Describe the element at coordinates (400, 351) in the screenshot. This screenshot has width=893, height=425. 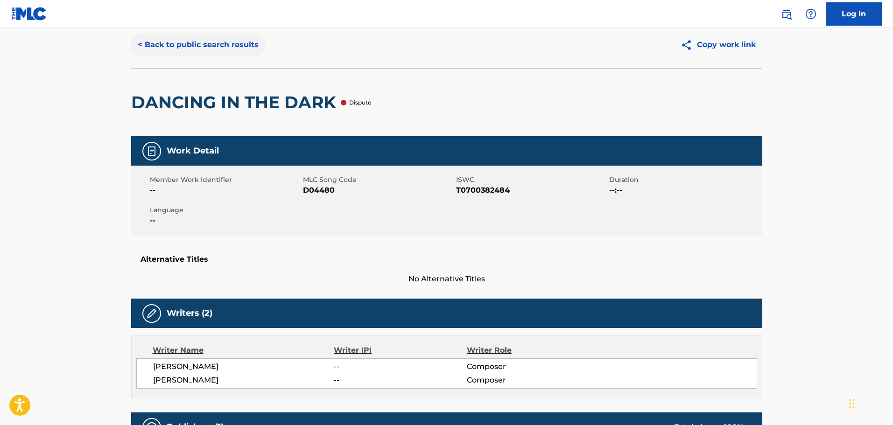
I see `div: Writer IPI` at that location.